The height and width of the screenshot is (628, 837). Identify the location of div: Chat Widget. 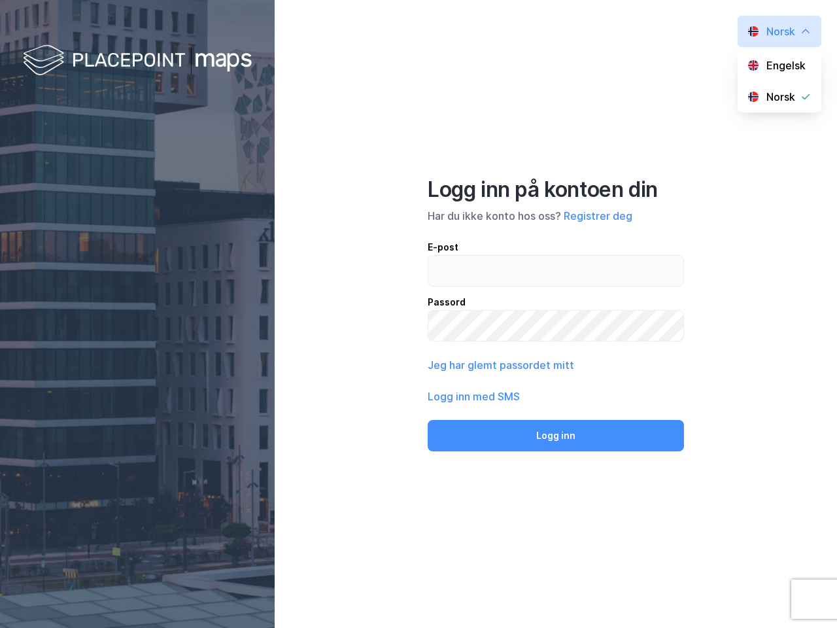
(804, 596).